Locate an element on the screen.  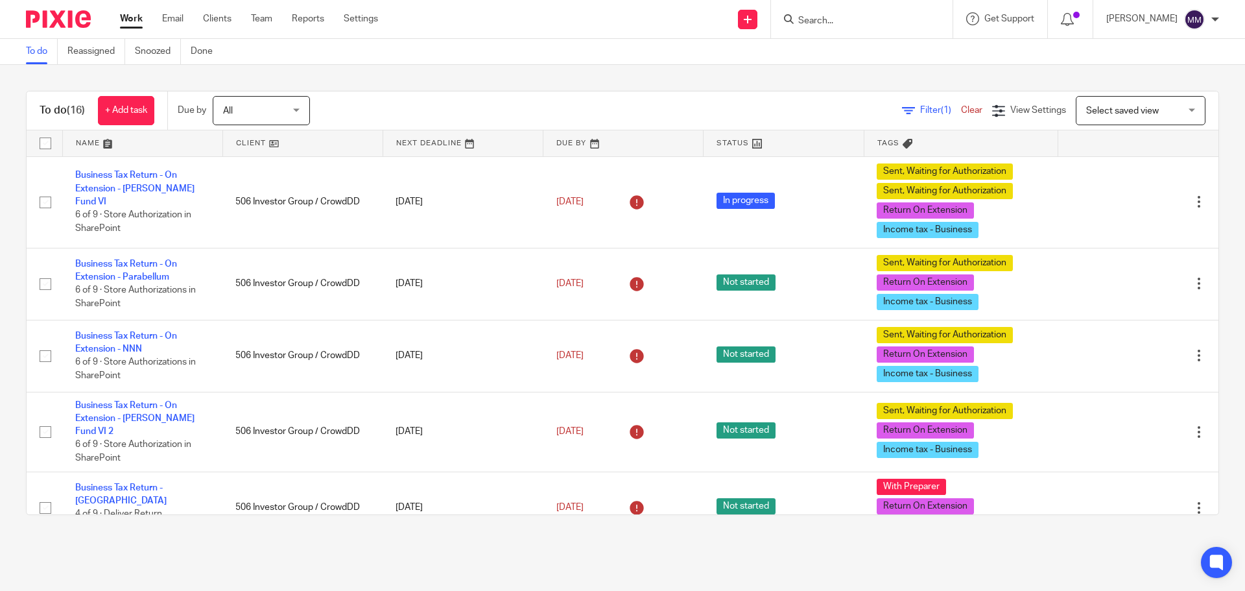
span: In progress is located at coordinates (746, 200).